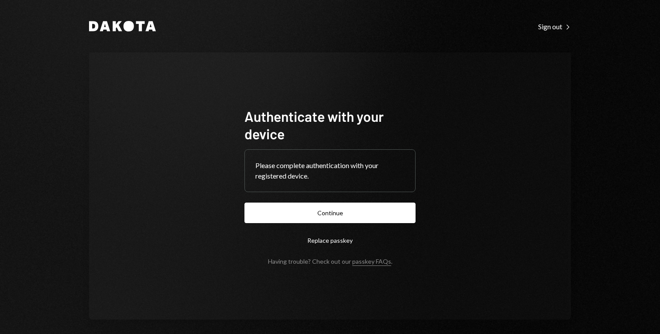 The width and height of the screenshot is (660, 334). What do you see at coordinates (554, 27) in the screenshot?
I see `div: Sign out` at bounding box center [554, 27].